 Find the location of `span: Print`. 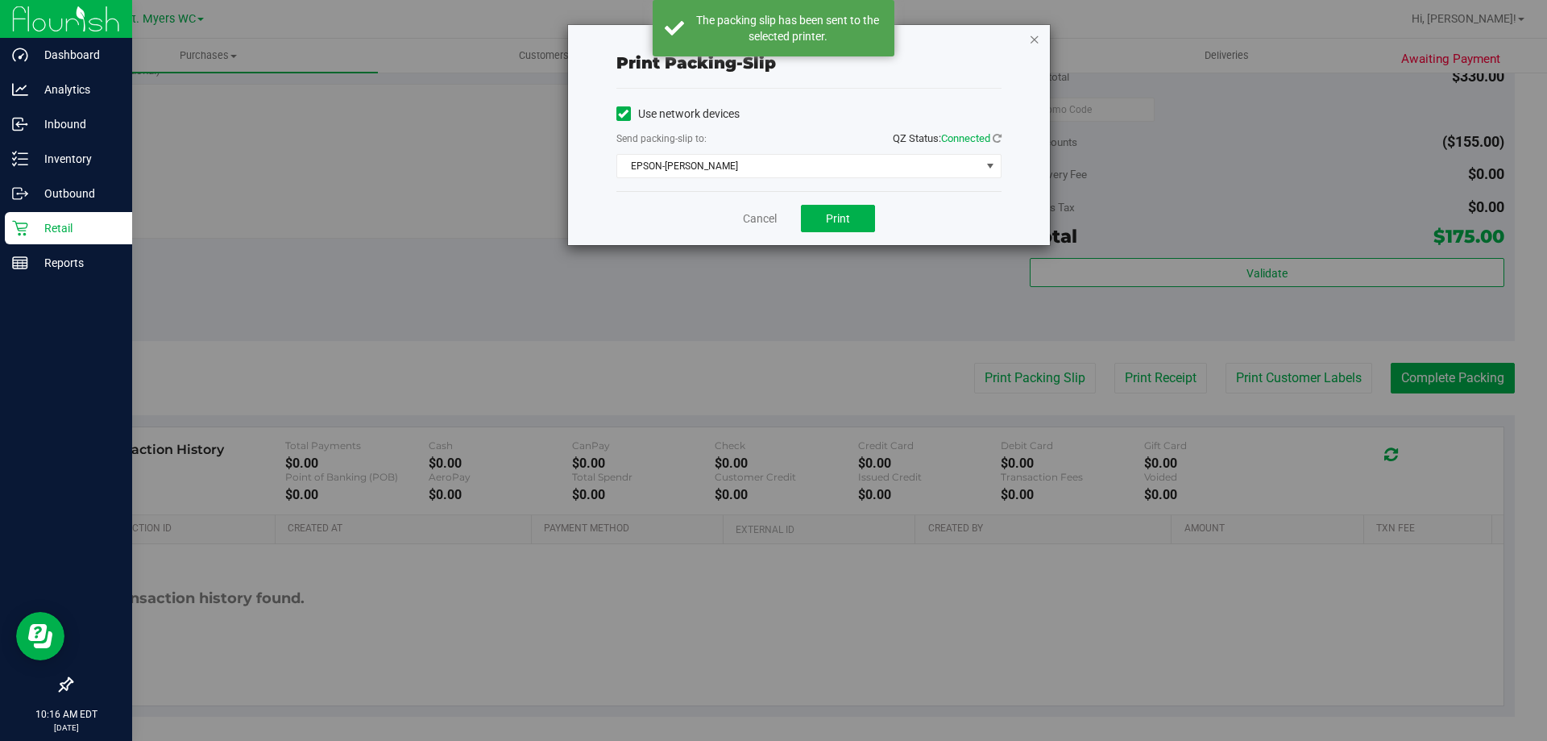

span: Print is located at coordinates (838, 218).